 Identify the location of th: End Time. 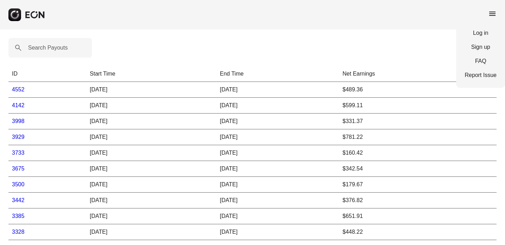
(278, 74).